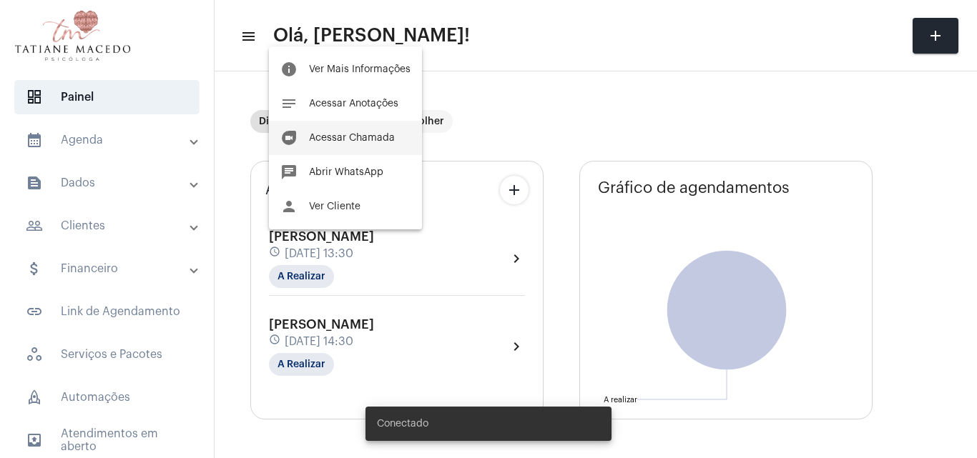  What do you see at coordinates (289, 104) in the screenshot?
I see `mat-icon: notes` at bounding box center [289, 104].